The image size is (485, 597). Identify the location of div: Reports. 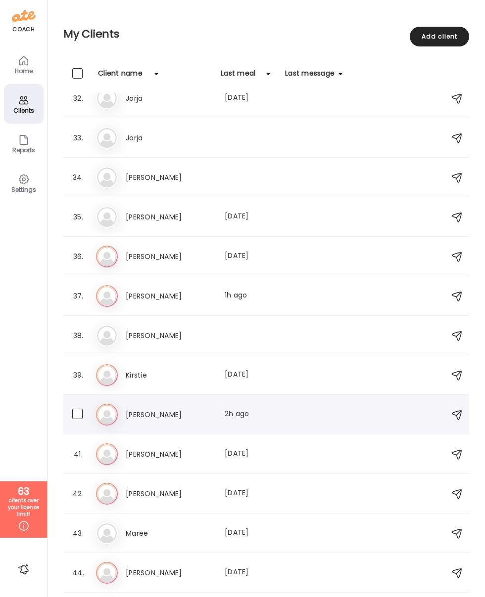
(24, 150).